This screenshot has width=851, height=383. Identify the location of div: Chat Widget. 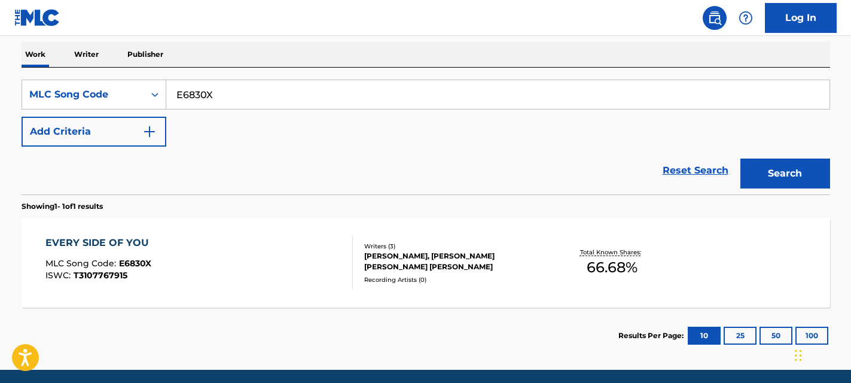
(821, 354).